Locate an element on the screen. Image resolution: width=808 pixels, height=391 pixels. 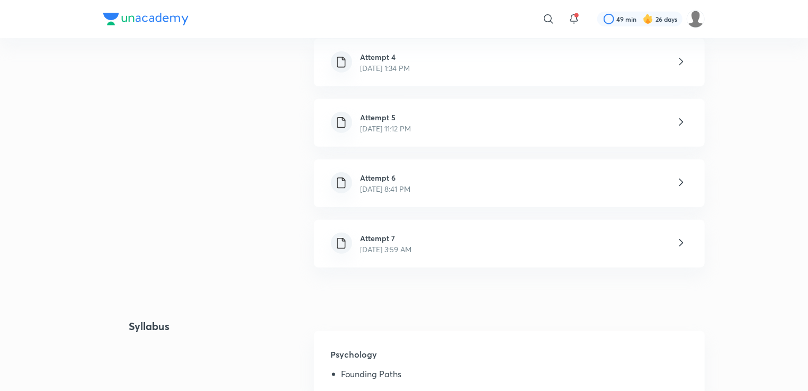
img: Company Logo is located at coordinates (146, 19).